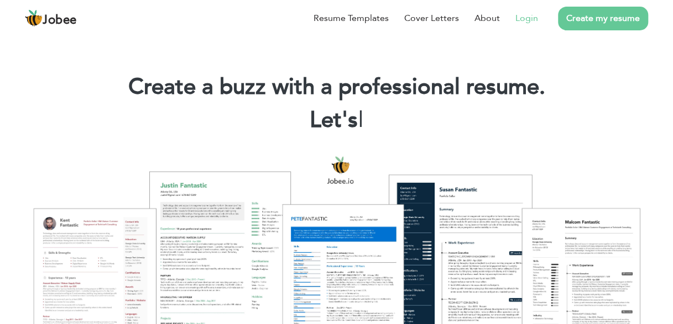 This screenshot has height=324, width=673. Describe the element at coordinates (526, 18) in the screenshot. I see `a: Login` at that location.